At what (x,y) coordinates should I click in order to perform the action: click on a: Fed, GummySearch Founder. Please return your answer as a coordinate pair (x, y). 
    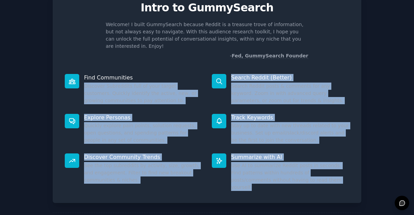
    Looking at the image, I should click on (270, 56).